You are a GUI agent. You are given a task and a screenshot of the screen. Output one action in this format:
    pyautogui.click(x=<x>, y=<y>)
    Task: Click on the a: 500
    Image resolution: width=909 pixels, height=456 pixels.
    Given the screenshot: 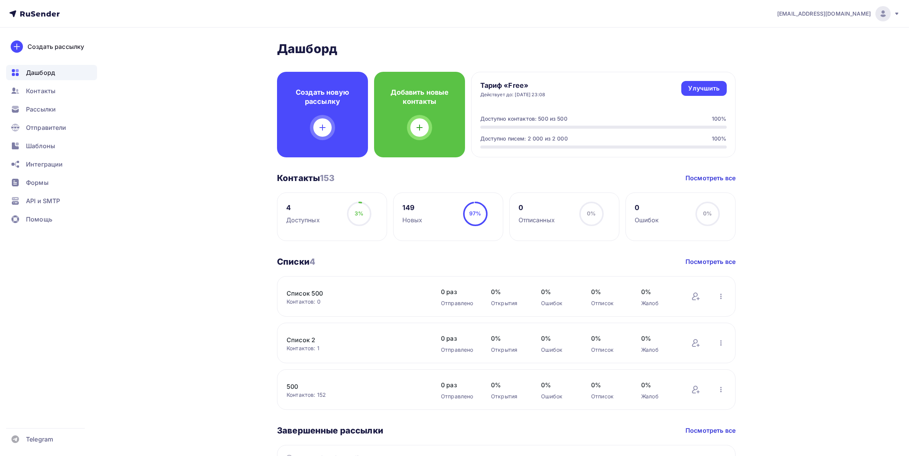 What is the action you would take?
    pyautogui.click(x=351, y=387)
    